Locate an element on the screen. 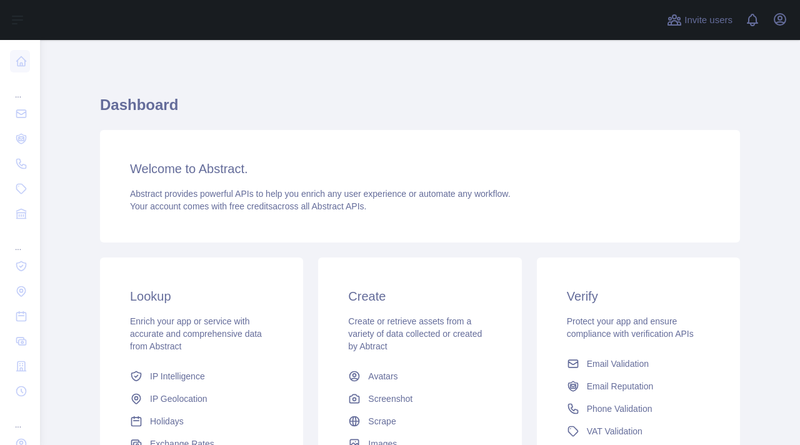  a: IP Geolocation is located at coordinates (201, 399).